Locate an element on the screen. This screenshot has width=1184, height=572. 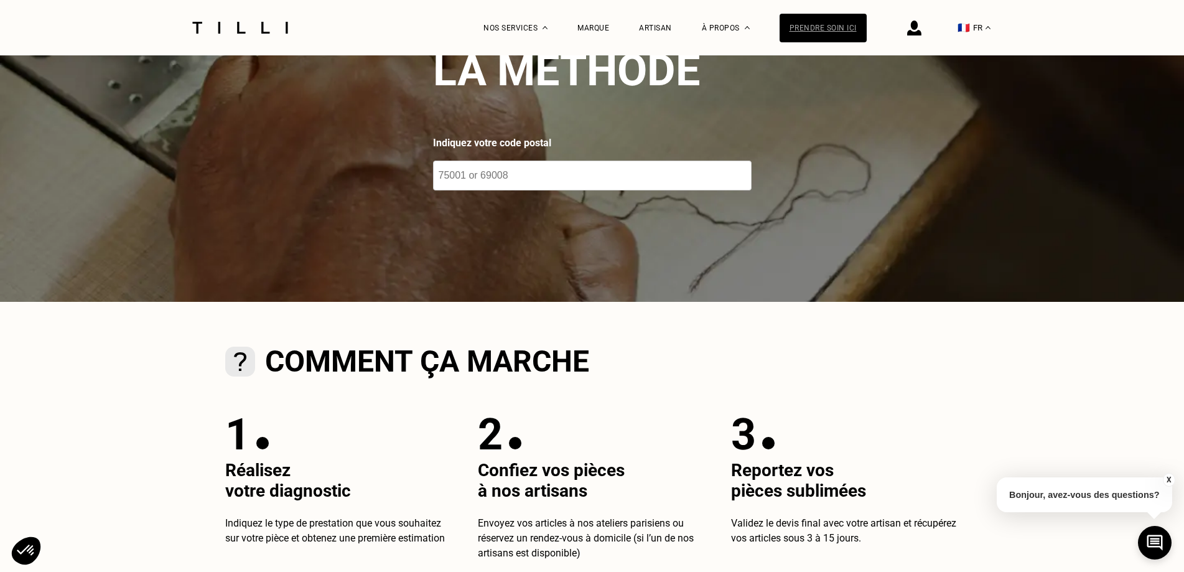
img: Menu déroulant is located at coordinates (545, 27).